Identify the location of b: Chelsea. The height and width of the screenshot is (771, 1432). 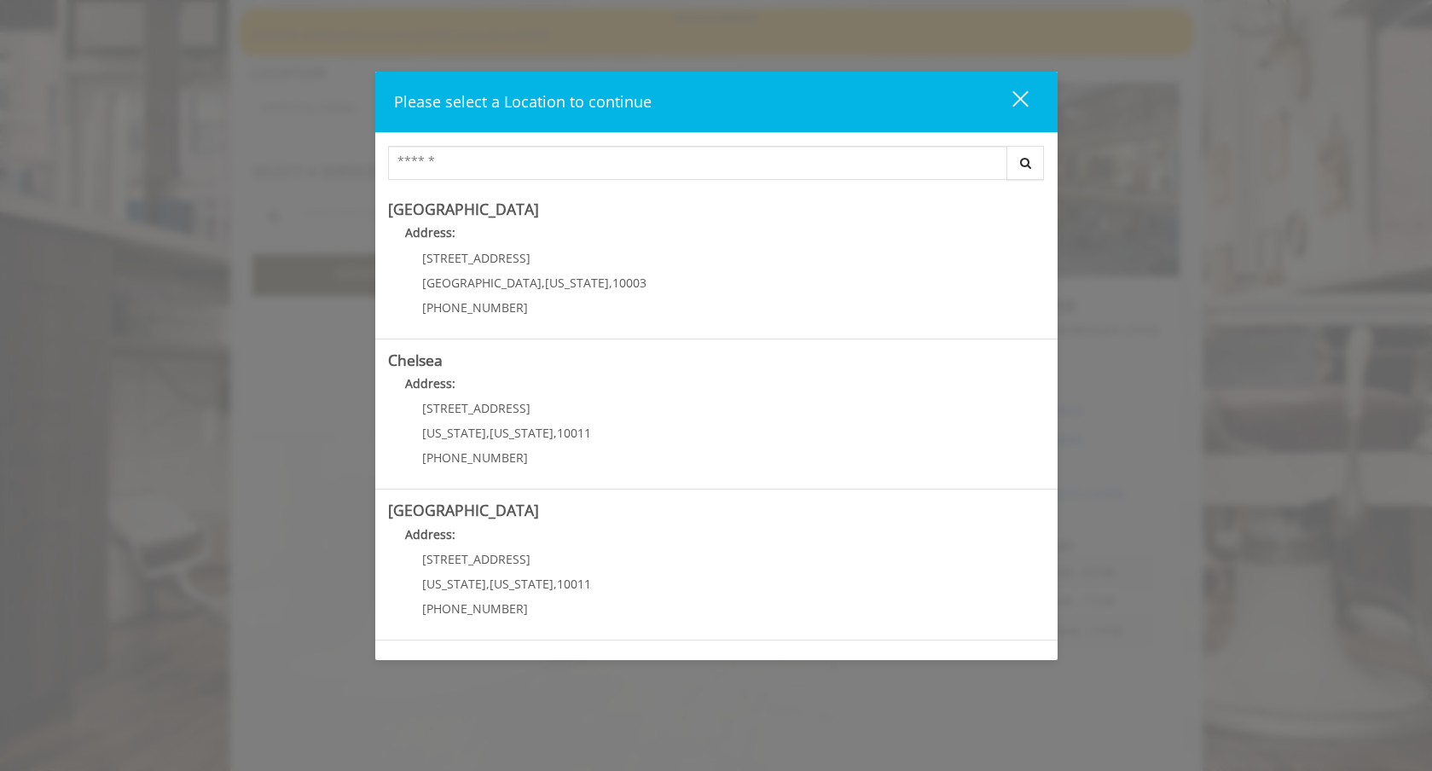
(415, 360).